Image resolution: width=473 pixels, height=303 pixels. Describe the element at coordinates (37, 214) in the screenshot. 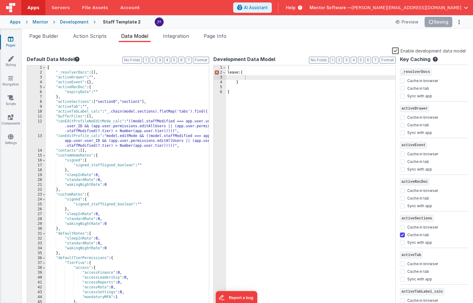

I see `div: 27` at that location.